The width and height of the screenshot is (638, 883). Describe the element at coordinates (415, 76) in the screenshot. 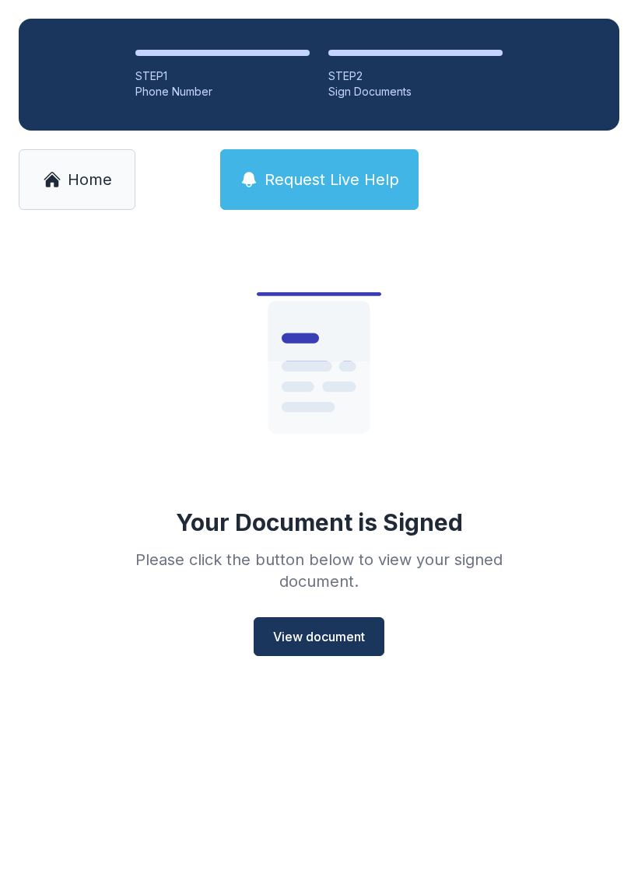

I see `div: STEP 2` at that location.